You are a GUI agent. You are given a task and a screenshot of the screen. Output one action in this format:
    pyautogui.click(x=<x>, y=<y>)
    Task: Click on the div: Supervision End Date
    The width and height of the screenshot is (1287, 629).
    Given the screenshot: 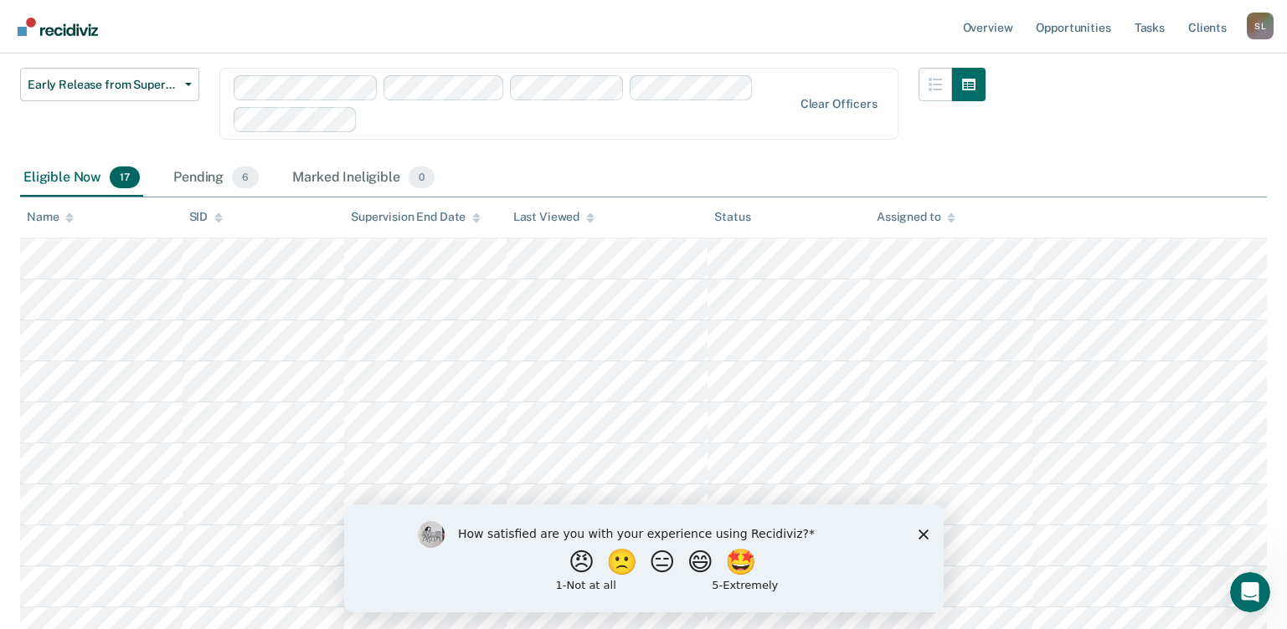 What is the action you would take?
    pyautogui.click(x=415, y=217)
    